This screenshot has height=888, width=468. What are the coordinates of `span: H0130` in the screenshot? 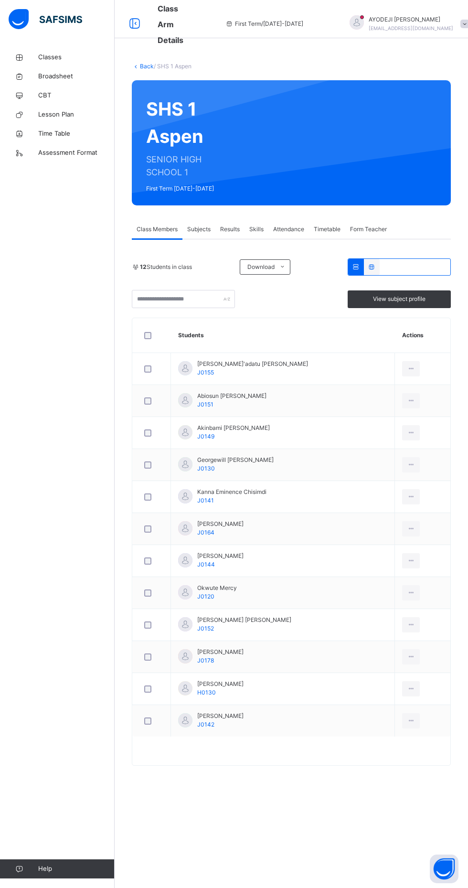 It's located at (206, 692).